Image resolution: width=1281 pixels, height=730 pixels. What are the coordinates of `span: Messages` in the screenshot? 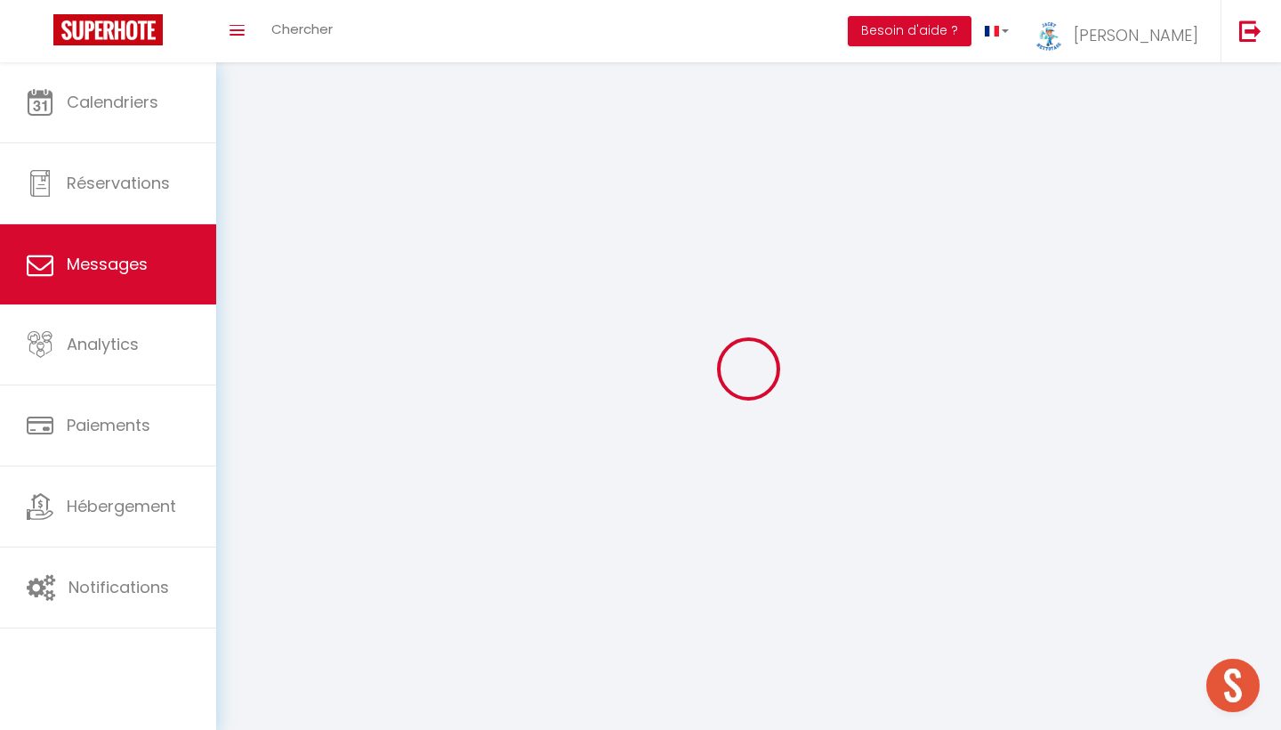 It's located at (107, 263).